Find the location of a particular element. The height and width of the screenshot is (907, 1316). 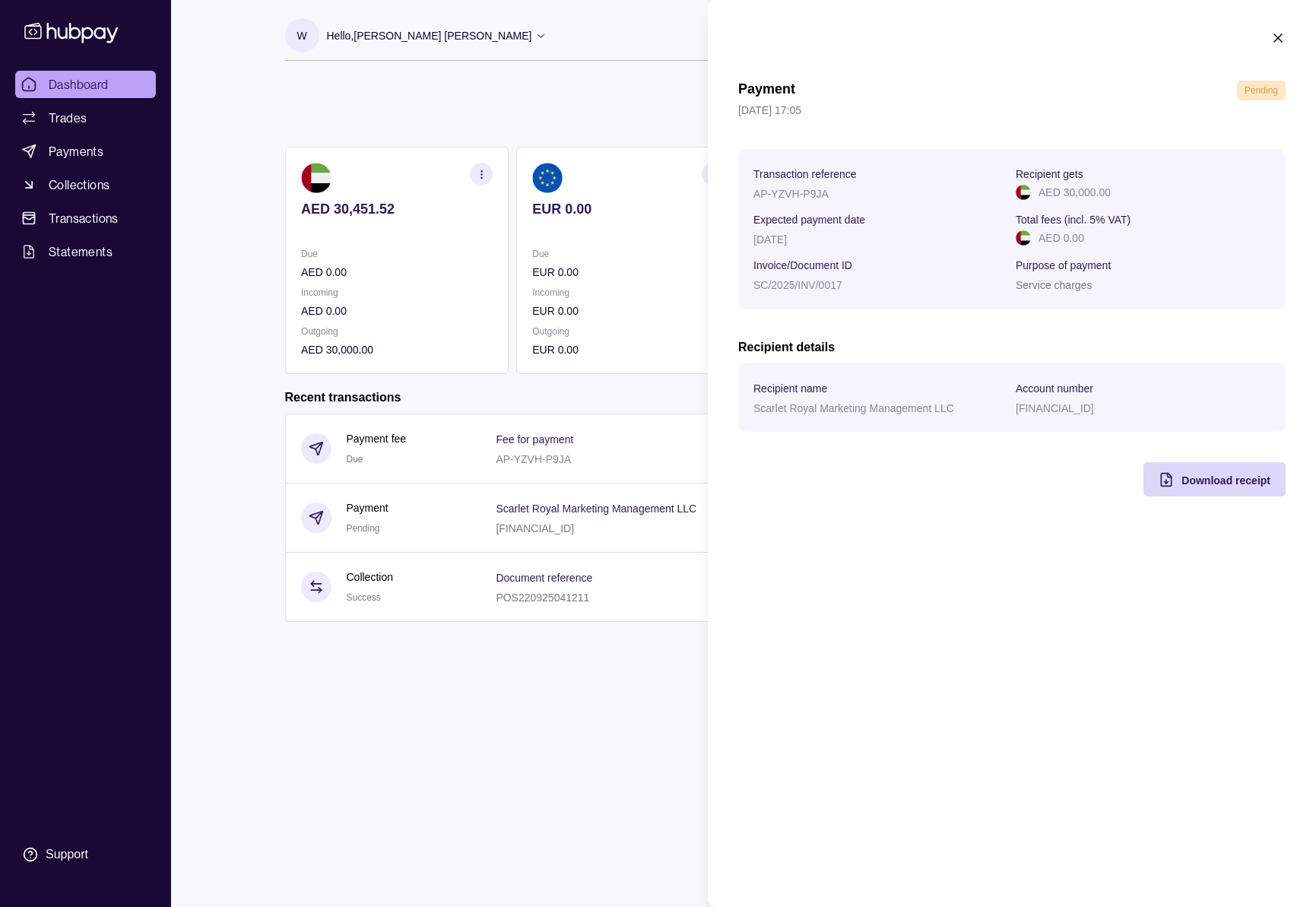

h1: Payment is located at coordinates (766, 90).